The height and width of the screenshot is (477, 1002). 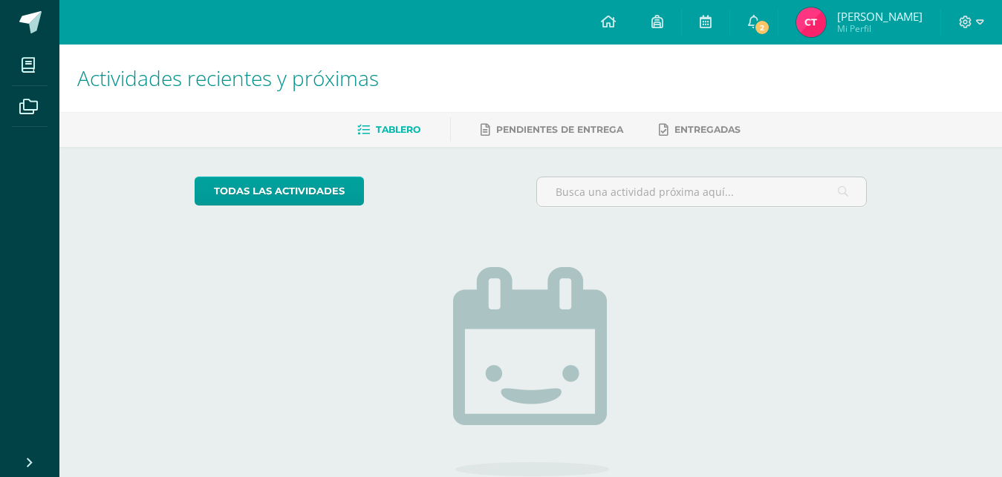 What do you see at coordinates (879, 28) in the screenshot?
I see `span: Mi Perfil` at bounding box center [879, 28].